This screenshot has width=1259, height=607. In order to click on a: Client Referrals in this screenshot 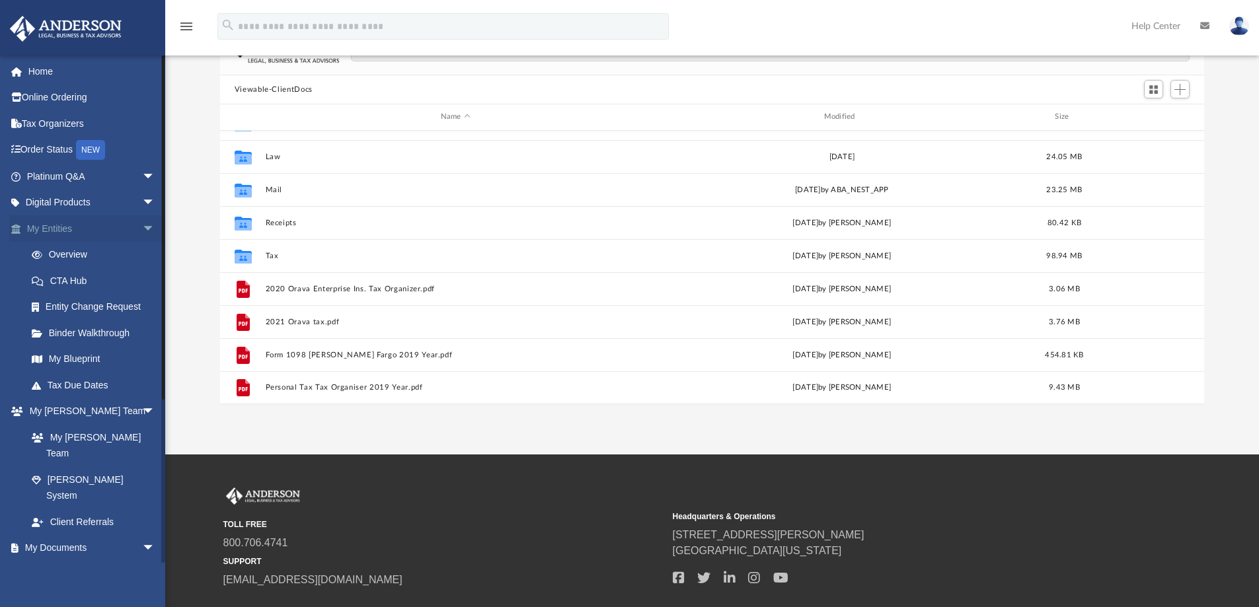, I will do `click(93, 522)`.